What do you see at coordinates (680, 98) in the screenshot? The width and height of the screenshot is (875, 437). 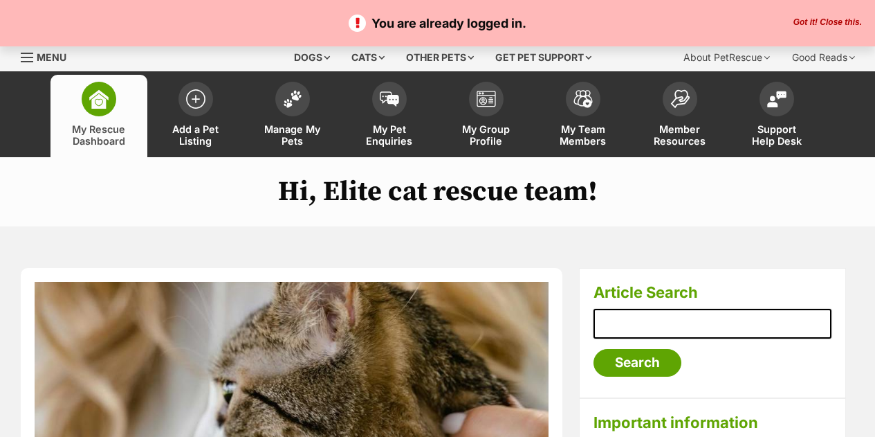 I see `img: member-resources-icon-8e73f808a243e03378d46382f2149f9095a855e16c252ad45f914b54edf8863c.svg` at bounding box center [680, 98].